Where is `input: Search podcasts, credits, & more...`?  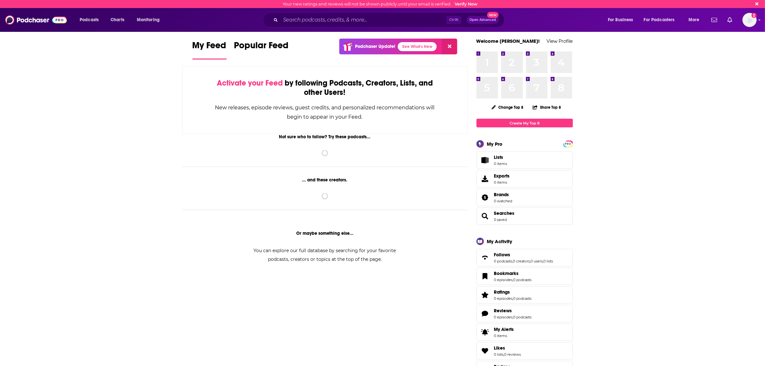 input: Search podcasts, credits, & more... is located at coordinates (363, 20).